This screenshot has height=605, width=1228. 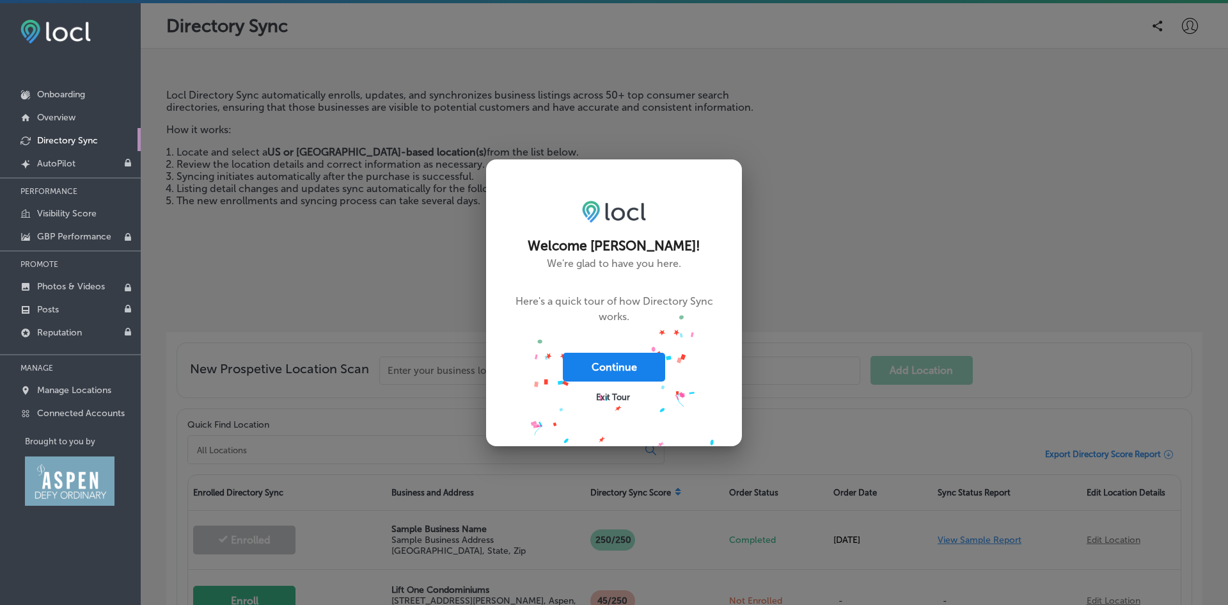 I want to click on p: GBP Performance, so click(x=74, y=236).